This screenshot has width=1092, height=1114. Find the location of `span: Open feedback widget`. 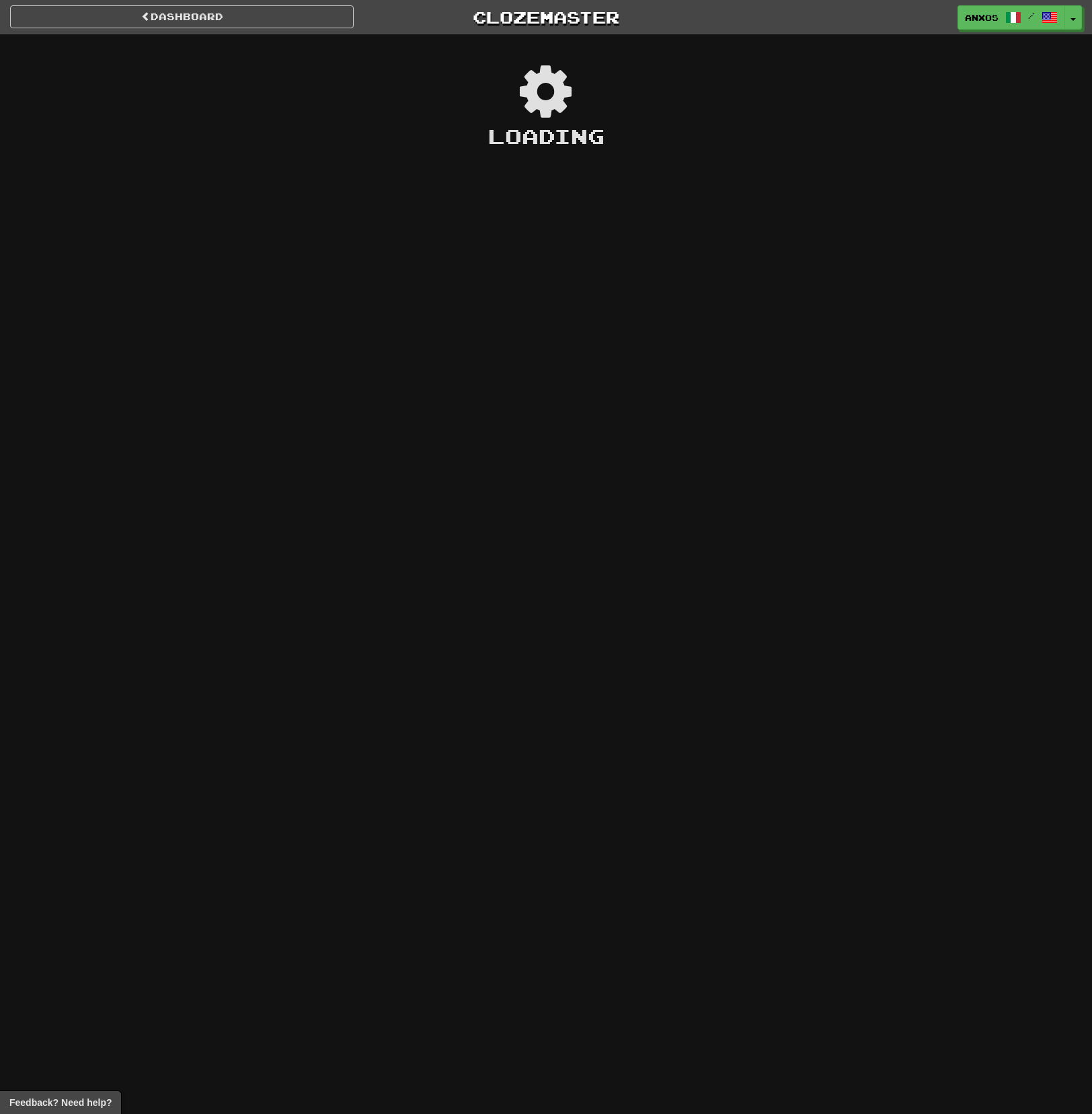

span: Open feedback widget is located at coordinates (61, 1102).